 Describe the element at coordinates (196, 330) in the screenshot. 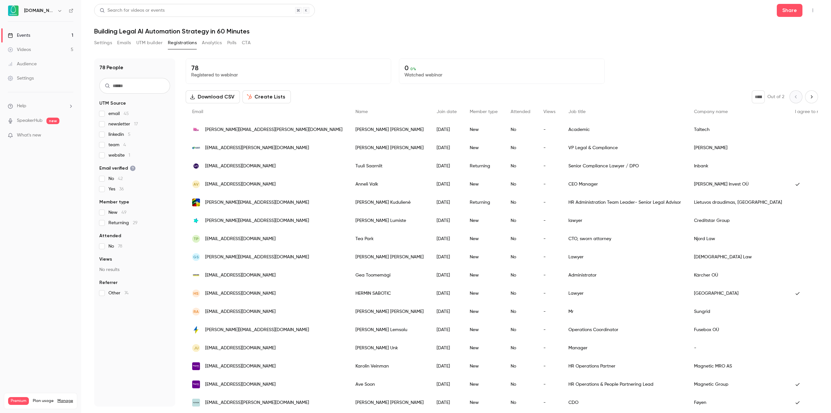

I see `img: fusebox.energy` at that location.